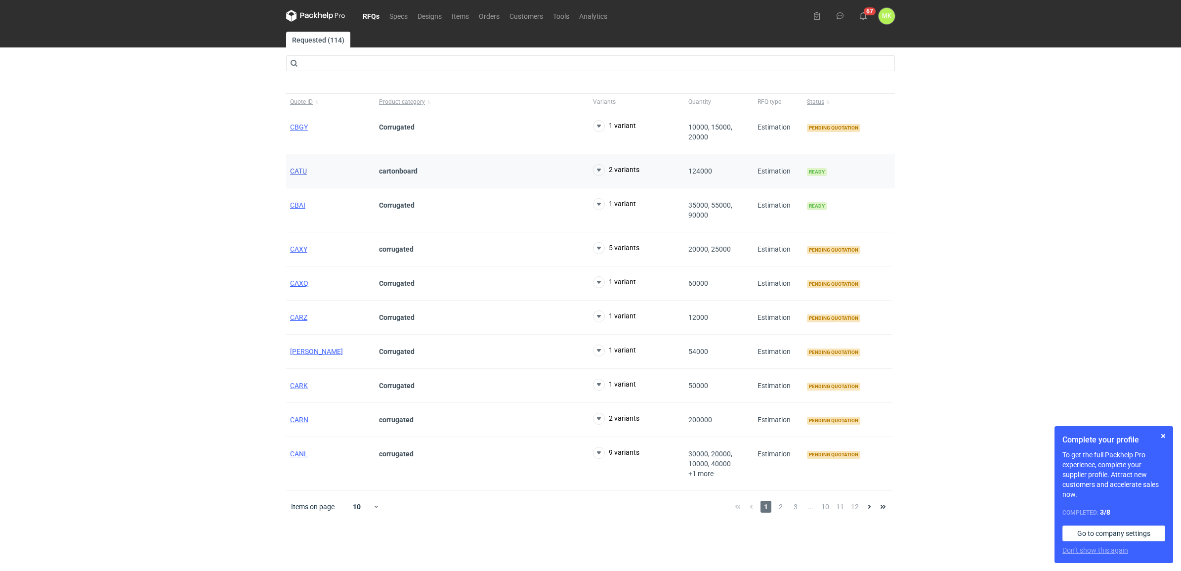  I want to click on a: Analytics, so click(593, 16).